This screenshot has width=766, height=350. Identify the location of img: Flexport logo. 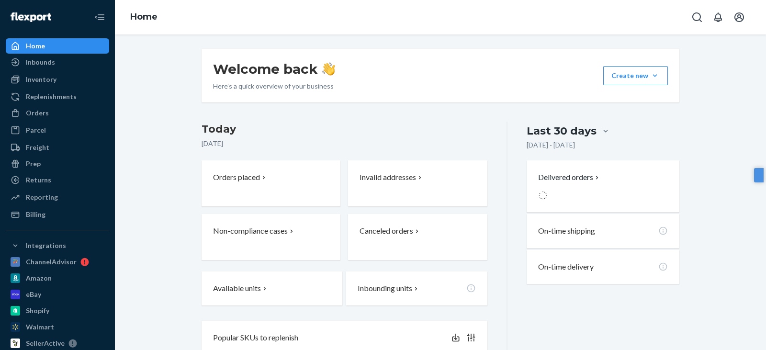
(31, 17).